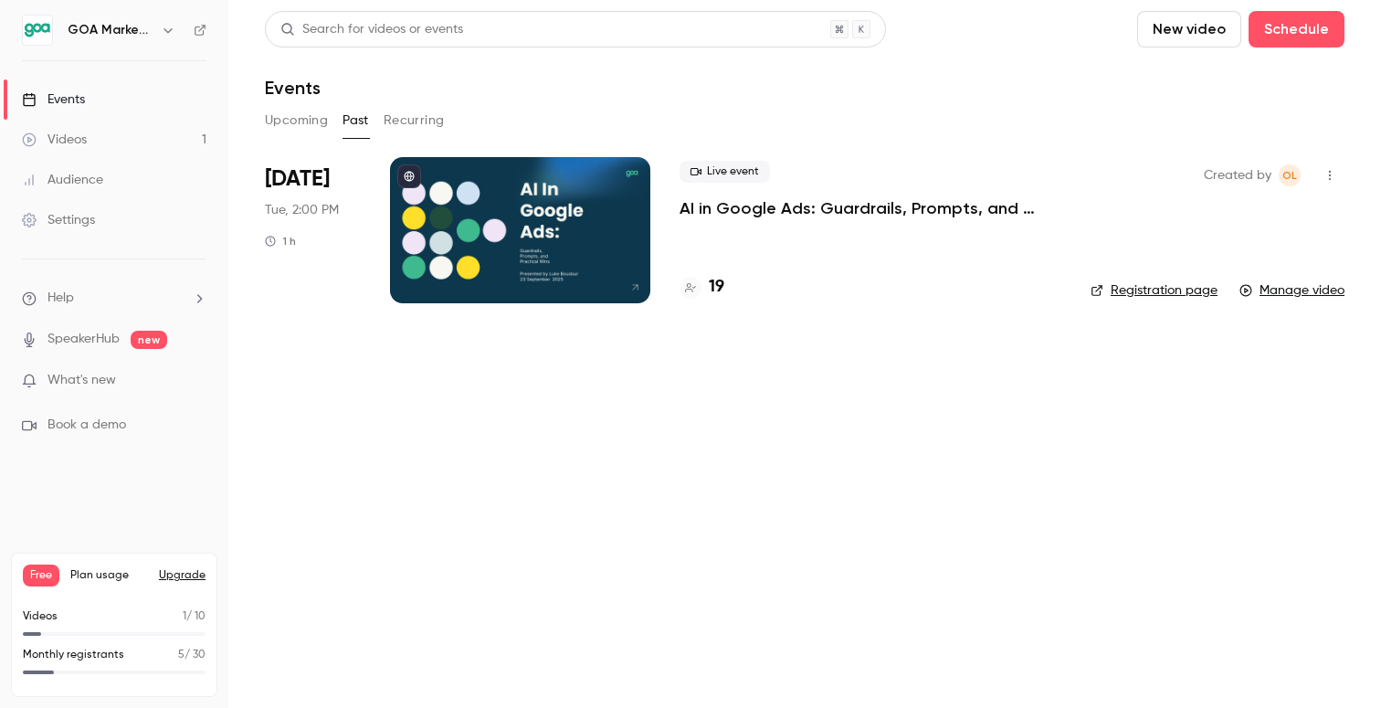 The image size is (1381, 708). What do you see at coordinates (109, 575) in the screenshot?
I see `span: Plan usage` at bounding box center [109, 575].